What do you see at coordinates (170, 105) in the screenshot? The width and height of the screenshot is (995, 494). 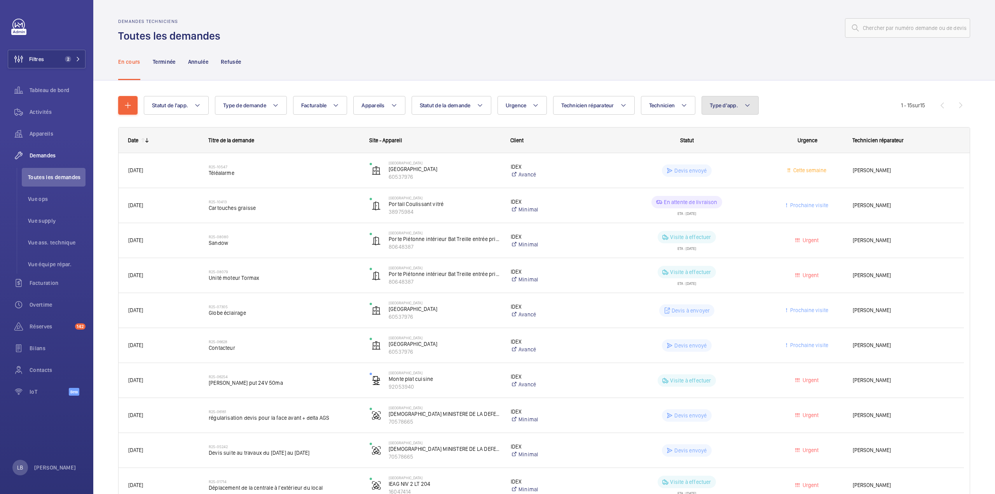 I see `span: Statut de l'app.` at bounding box center [170, 105].